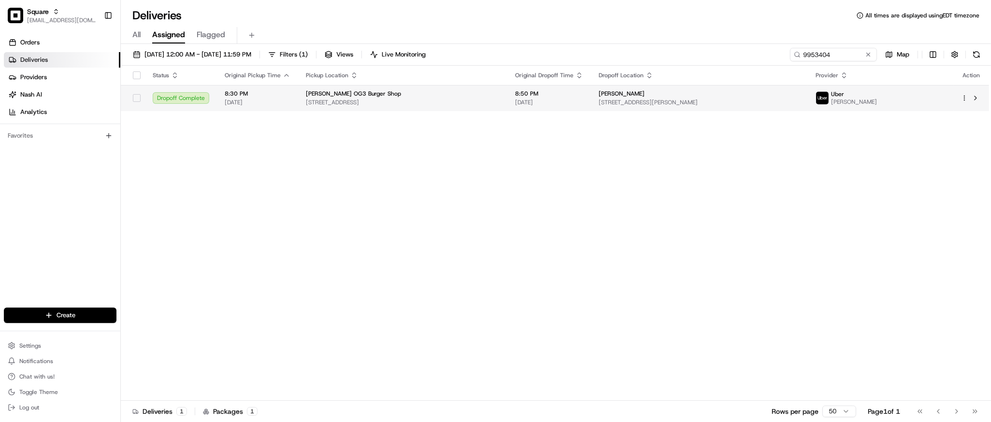 This screenshot has width=991, height=422. What do you see at coordinates (118, 145) in the screenshot?
I see `a: 💻API Documentation` at bounding box center [118, 145].